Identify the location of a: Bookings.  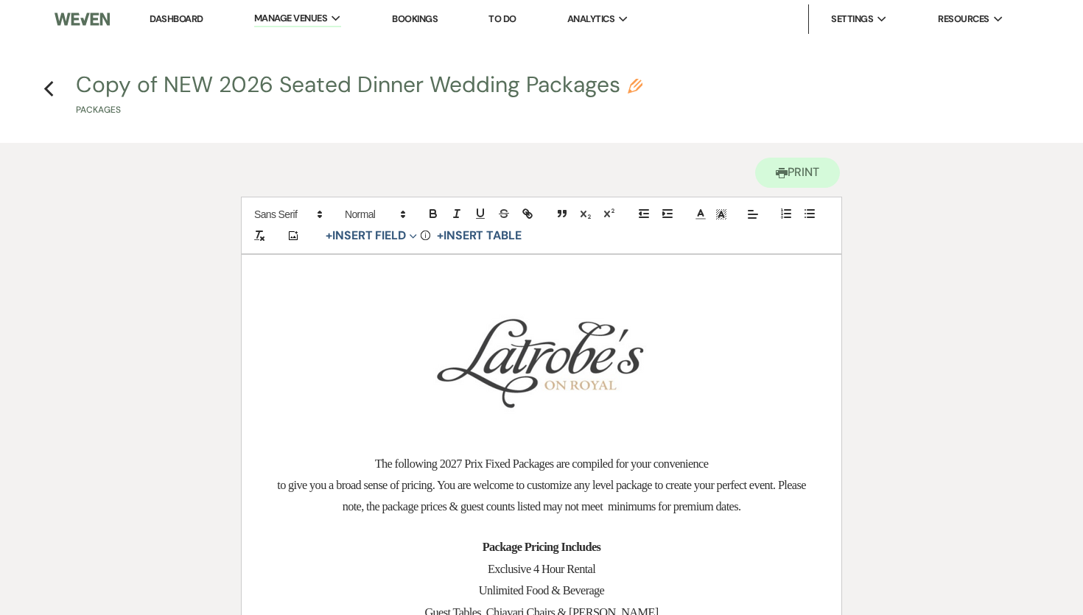
(415, 18).